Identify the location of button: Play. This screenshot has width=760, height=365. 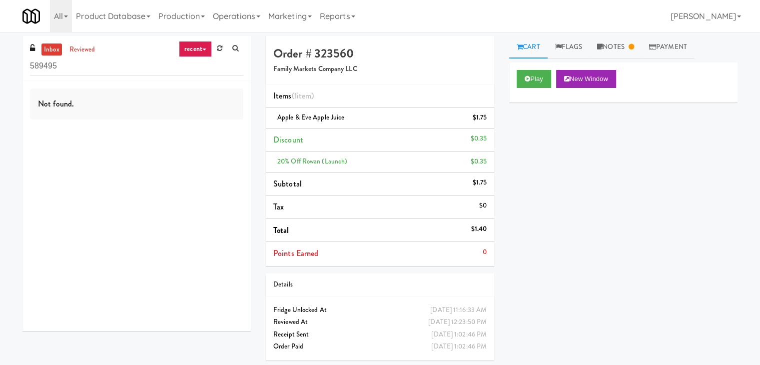
(534, 79).